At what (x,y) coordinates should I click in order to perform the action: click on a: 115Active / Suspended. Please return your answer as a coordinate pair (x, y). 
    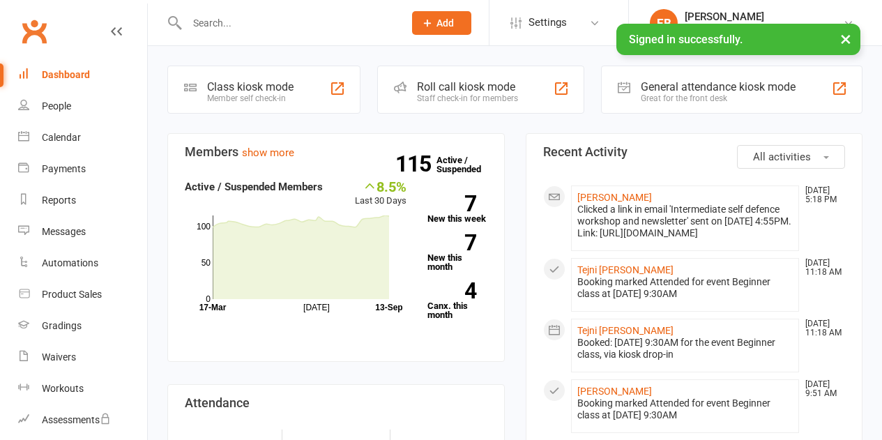
    Looking at the image, I should click on (467, 165).